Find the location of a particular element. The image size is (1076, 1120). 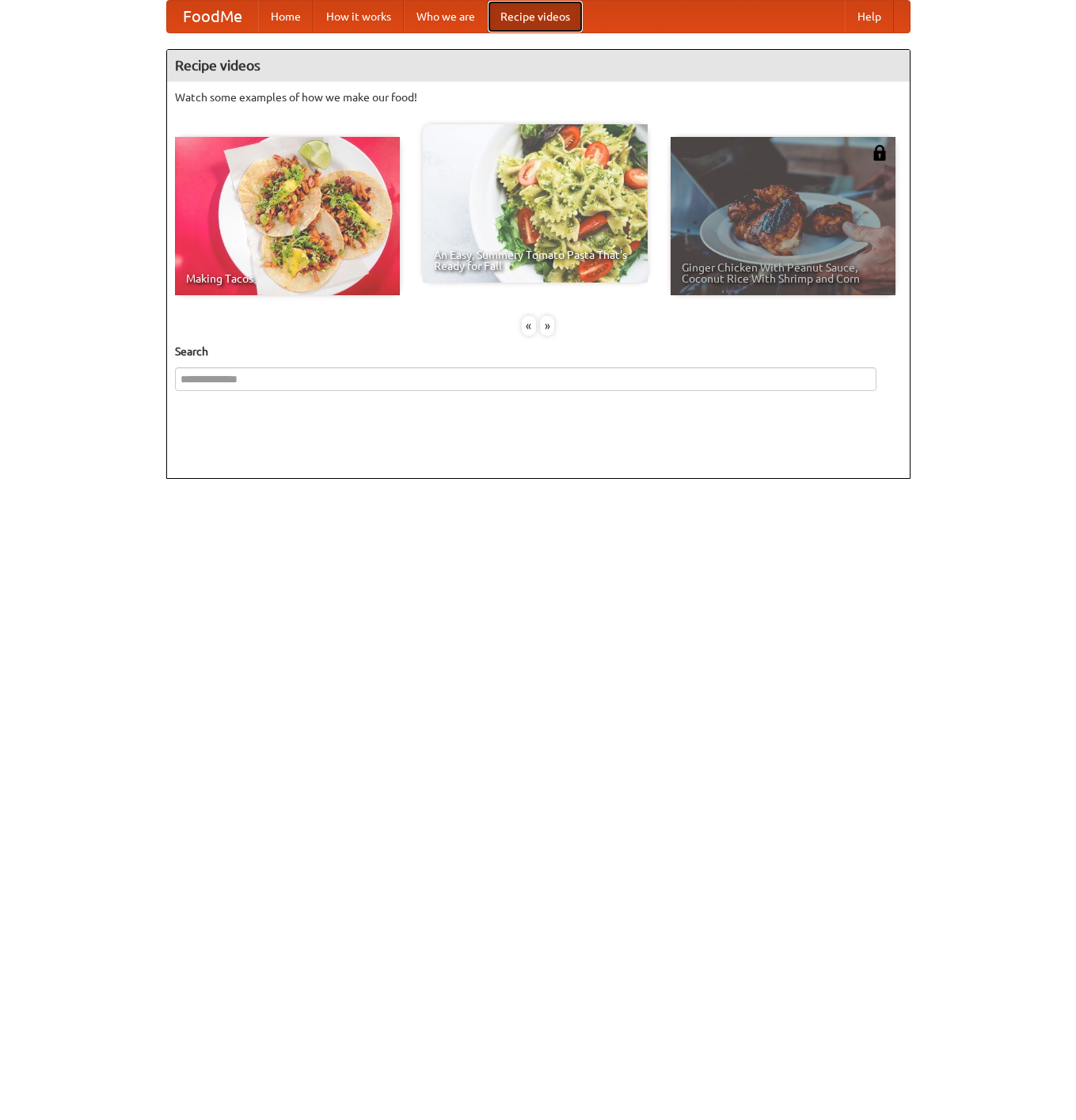

a: Help is located at coordinates (869, 17).